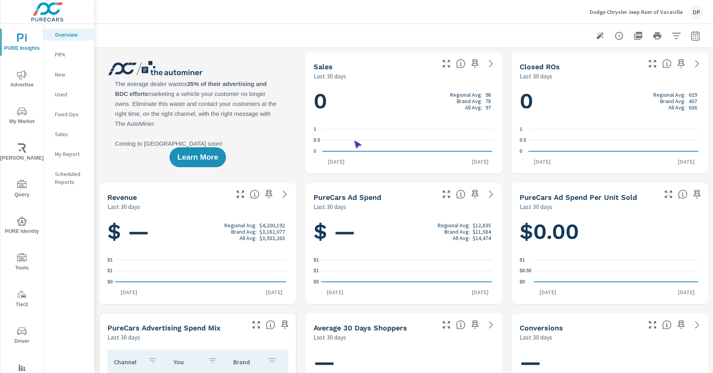 The height and width of the screenshot is (373, 713). Describe the element at coordinates (600, 36) in the screenshot. I see `button: Generate Summary` at that location.